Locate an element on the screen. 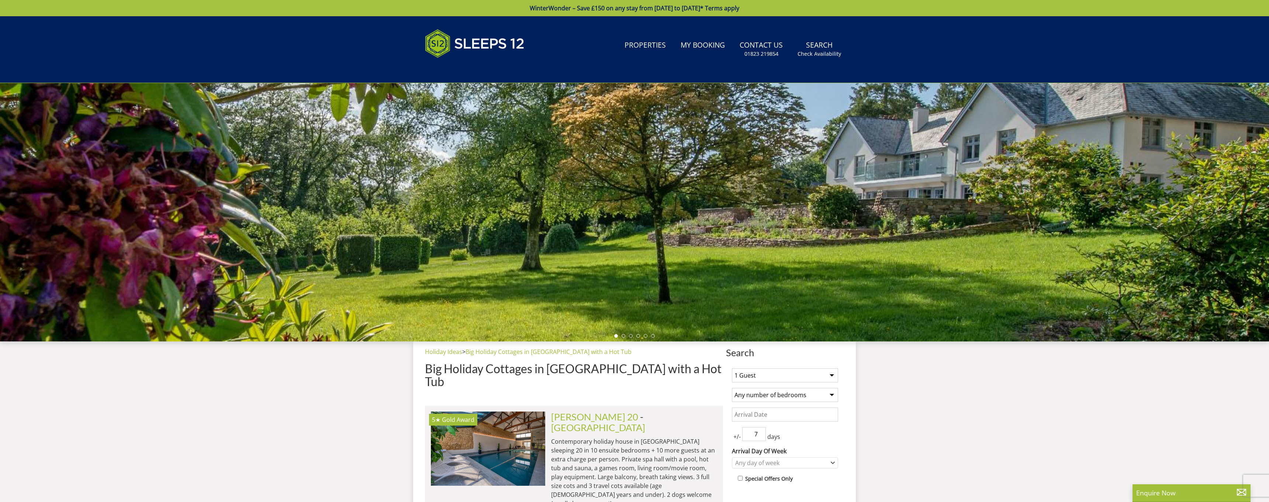 The width and height of the screenshot is (1269, 502). img: open-uri20231109-69-pb86i6.original. is located at coordinates (488, 448).